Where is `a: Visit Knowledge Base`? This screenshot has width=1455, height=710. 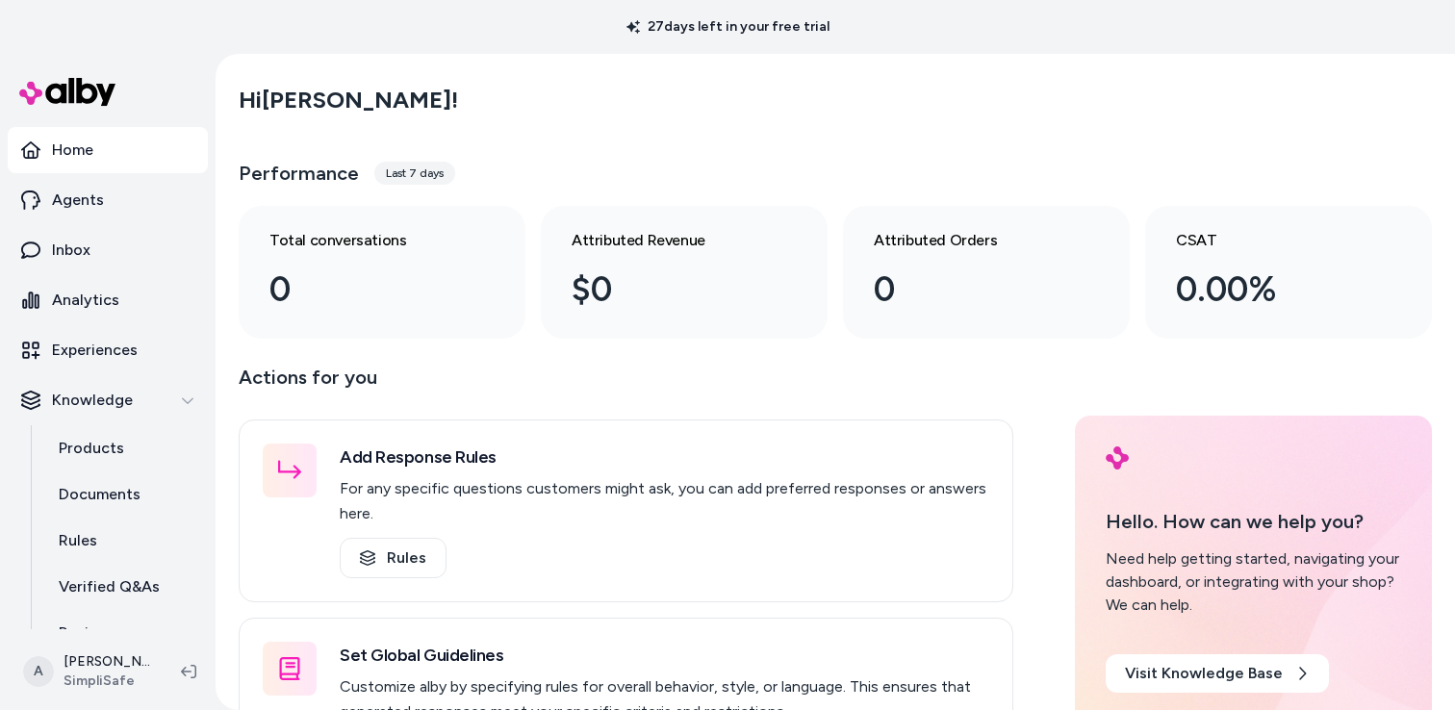
a: Visit Knowledge Base is located at coordinates (1218, 674).